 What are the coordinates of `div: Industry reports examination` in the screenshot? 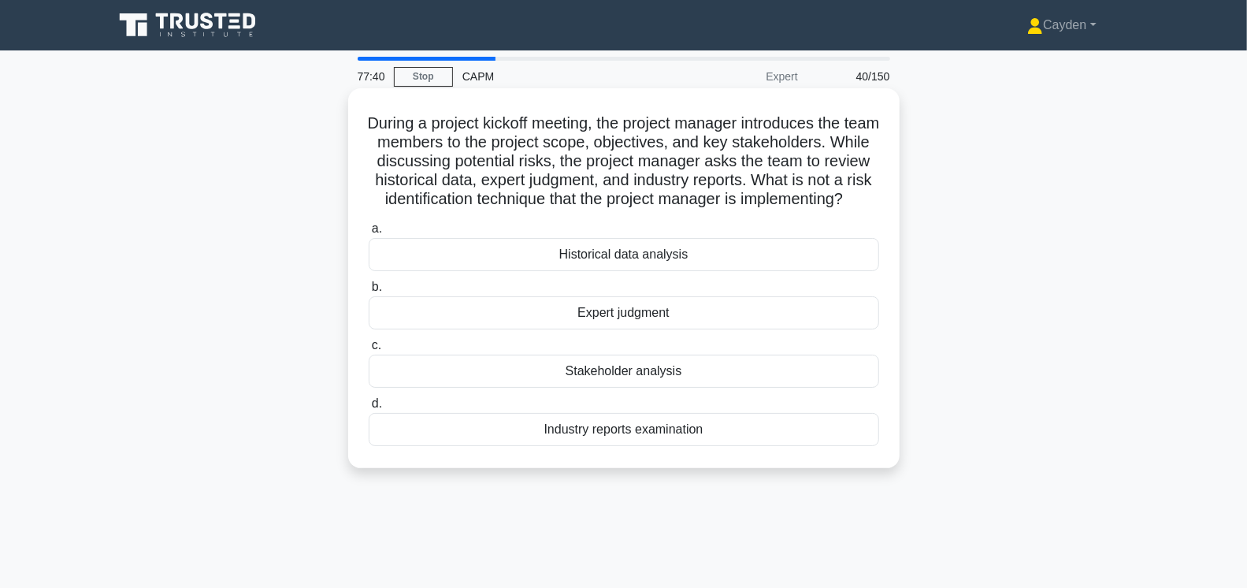 It's located at (624, 429).